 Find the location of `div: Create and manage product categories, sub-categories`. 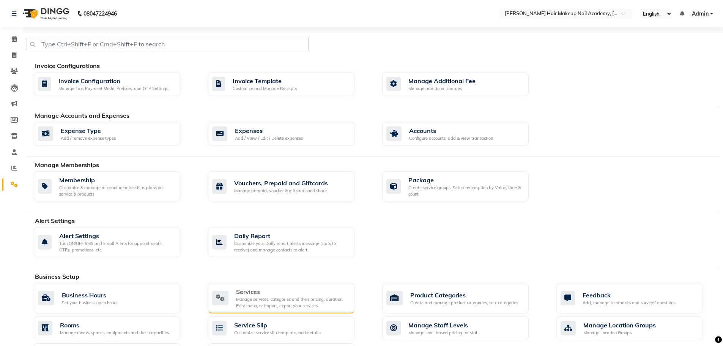

div: Create and manage product categories, sub-categories is located at coordinates (464, 302).